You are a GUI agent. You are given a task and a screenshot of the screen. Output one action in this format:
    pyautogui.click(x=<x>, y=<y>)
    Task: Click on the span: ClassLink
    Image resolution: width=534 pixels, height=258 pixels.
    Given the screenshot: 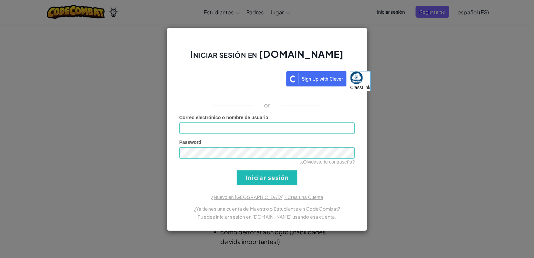 What is the action you would take?
    pyautogui.click(x=360, y=87)
    